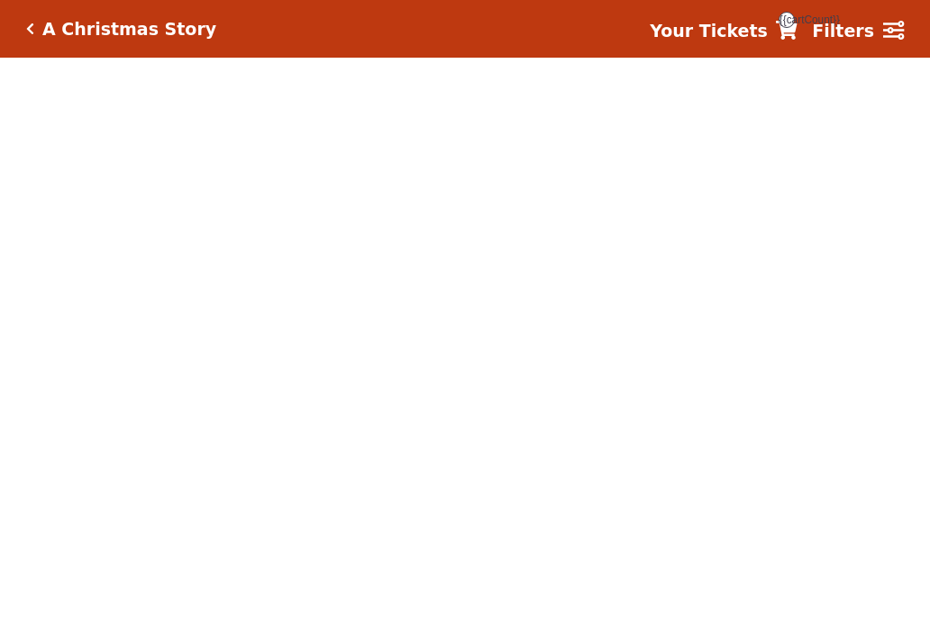 The image size is (930, 617). I want to click on a: Filters, so click(858, 31).